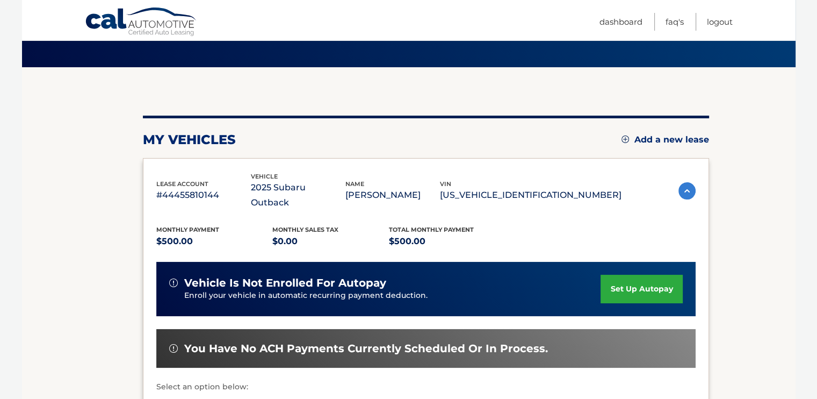  I want to click on span: name, so click(354, 184).